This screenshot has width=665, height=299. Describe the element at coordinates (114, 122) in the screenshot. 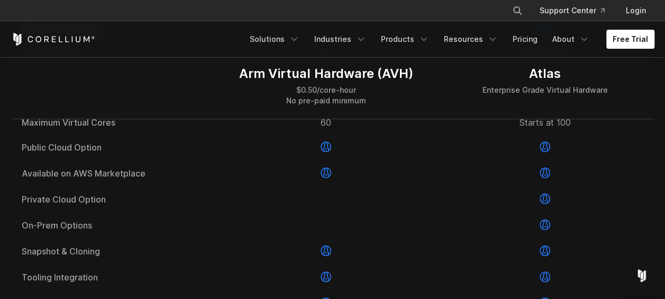

I see `a: Maximum Virtual Cores` at that location.